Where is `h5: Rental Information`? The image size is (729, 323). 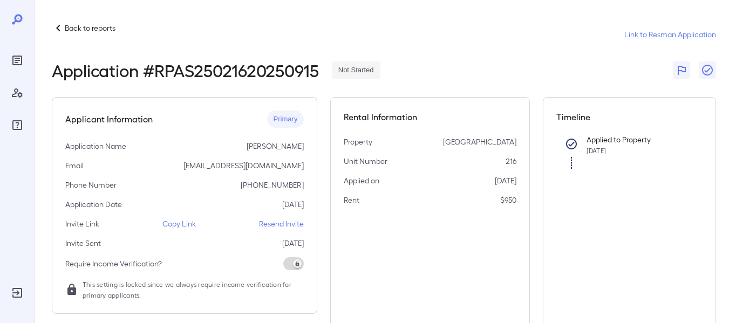
h5: Rental Information is located at coordinates (430, 117).